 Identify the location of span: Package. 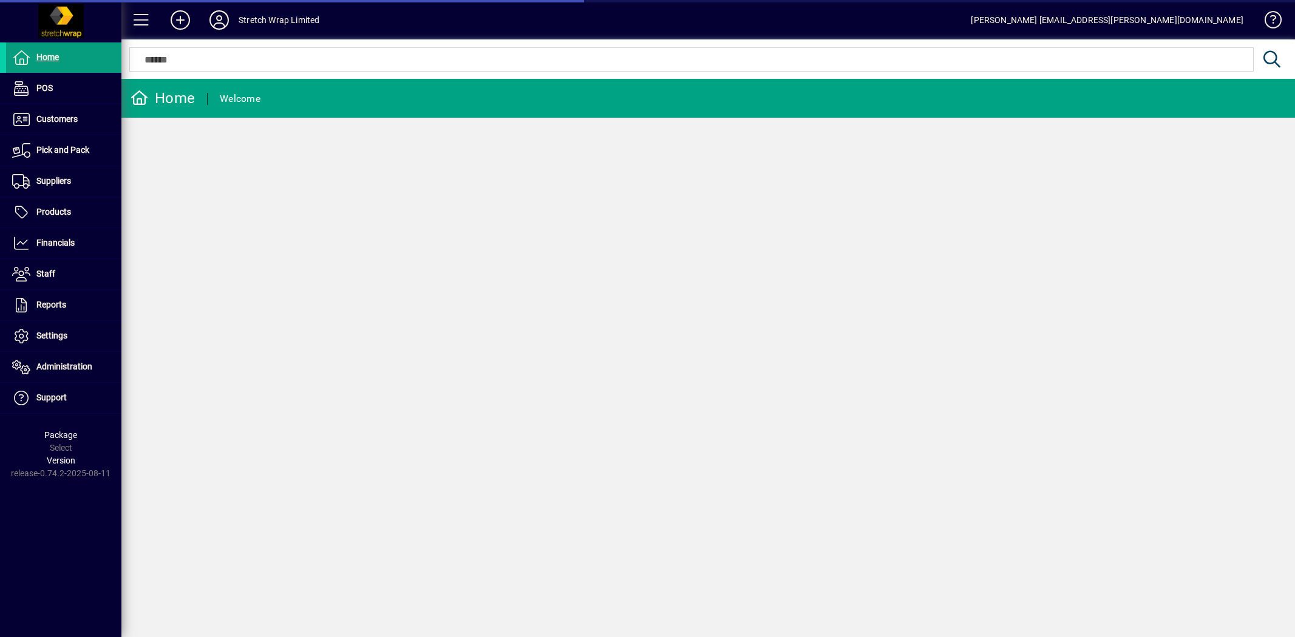
(61, 435).